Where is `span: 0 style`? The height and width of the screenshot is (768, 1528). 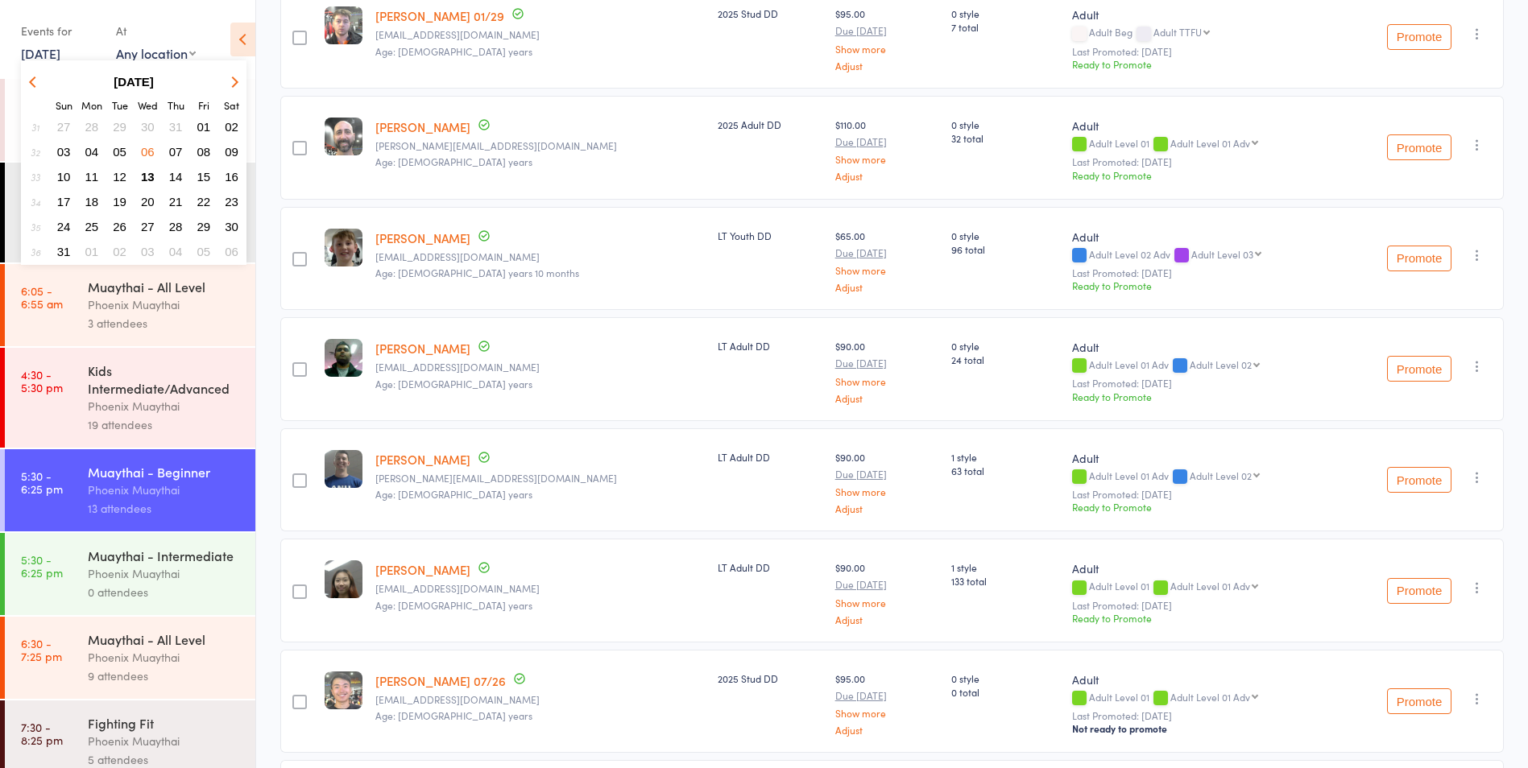 span: 0 style is located at coordinates (1005, 346).